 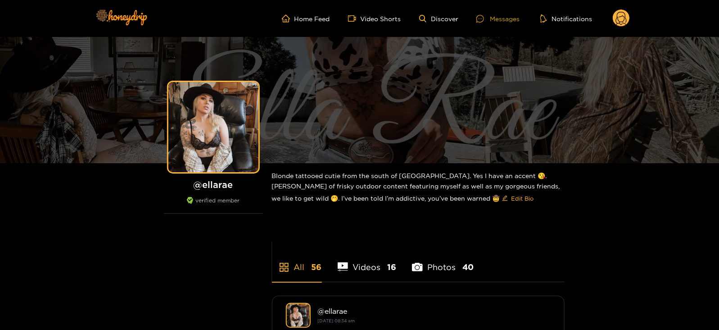 I want to click on a: Discover, so click(x=439, y=18).